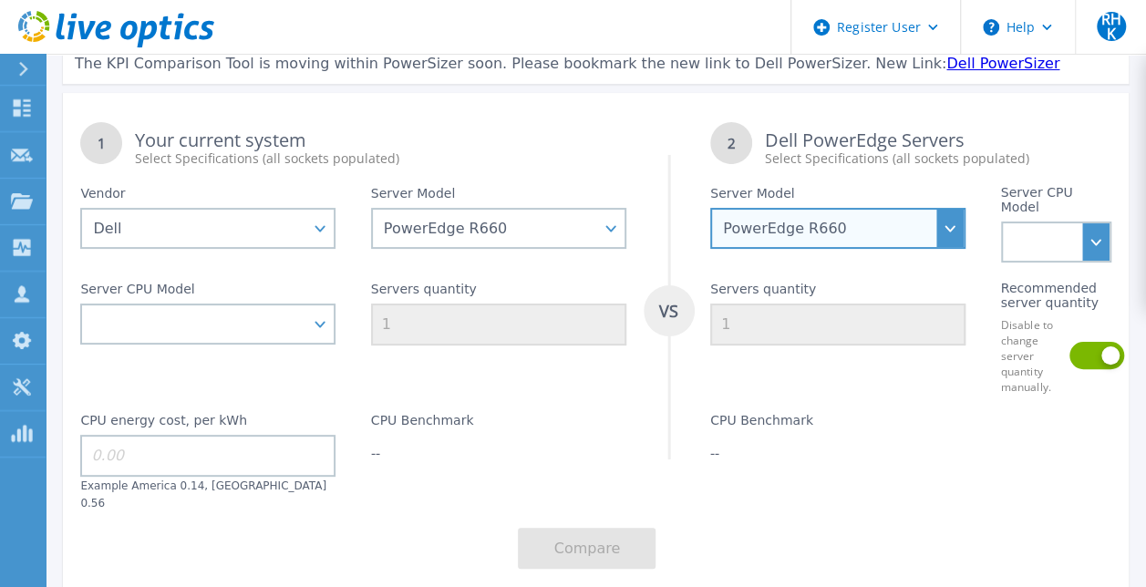 This screenshot has width=1146, height=587. I want to click on span: The KPI Comparison Tool is moving within PowerSizer soon. Please bookmark the new link to Dell Po..., so click(510, 63).